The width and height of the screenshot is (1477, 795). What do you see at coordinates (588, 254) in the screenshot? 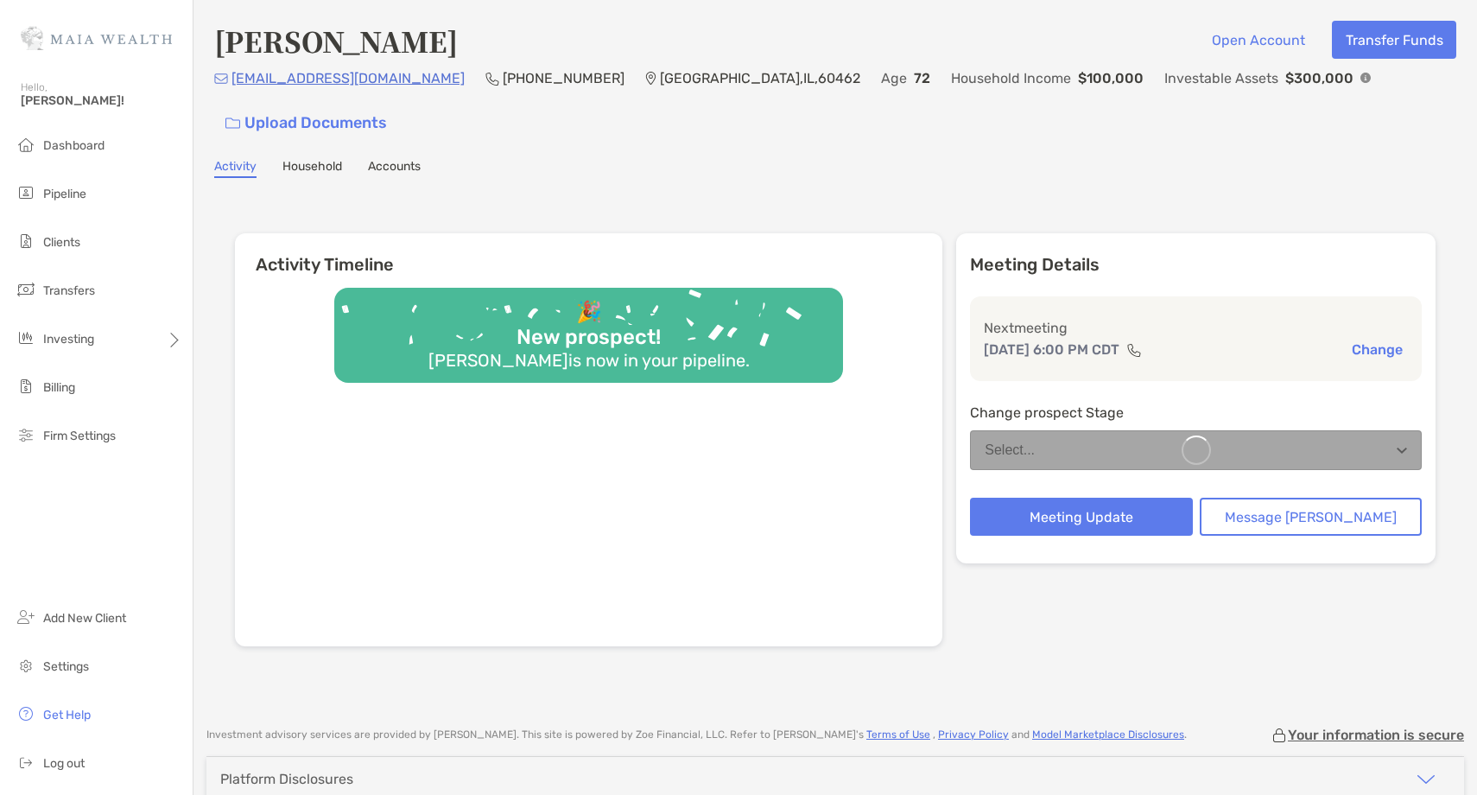
I see `h6: Activity Timeline` at bounding box center [588, 254].